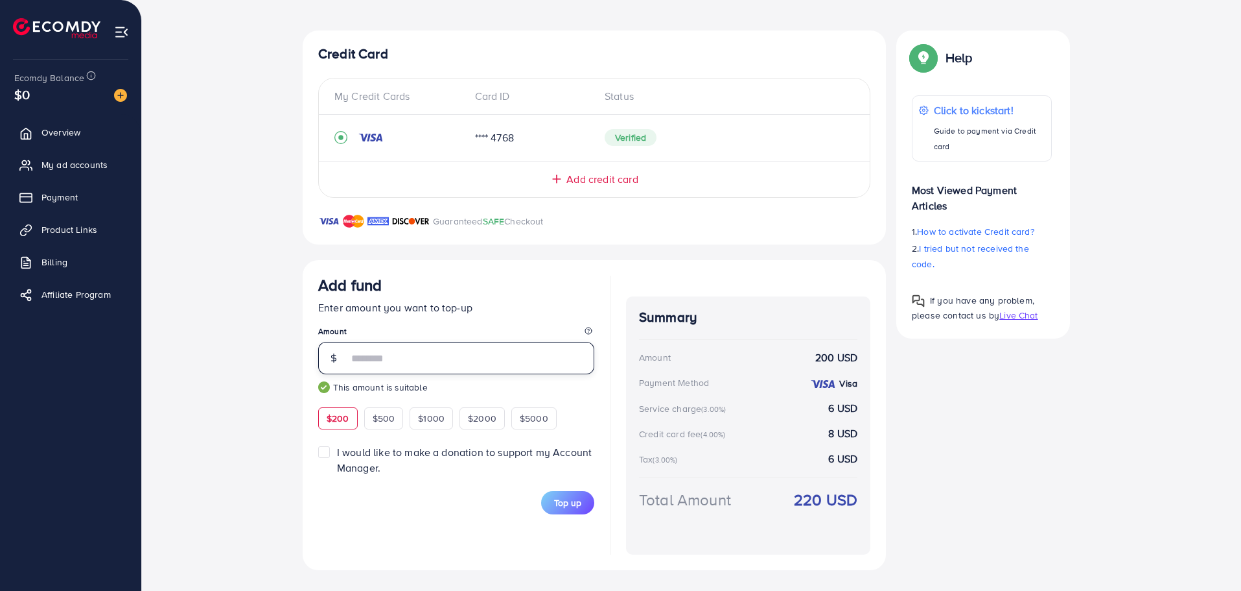 Image resolution: width=1241 pixels, height=591 pixels. What do you see at coordinates (594, 54) in the screenshot?
I see `h4: Credit Card` at bounding box center [594, 54].